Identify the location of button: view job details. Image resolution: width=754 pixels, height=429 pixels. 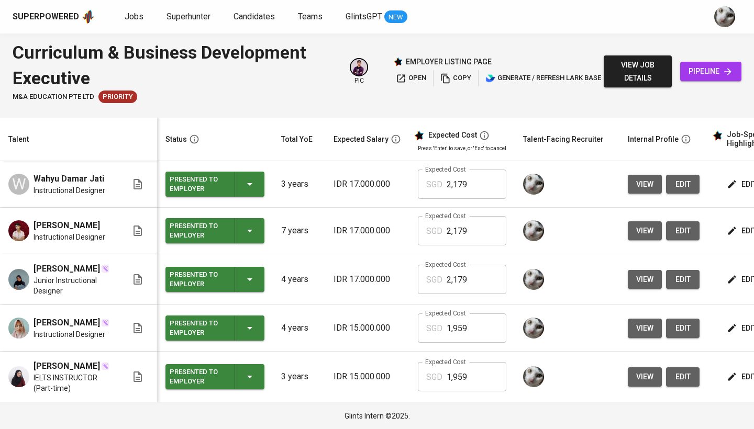
(638, 71).